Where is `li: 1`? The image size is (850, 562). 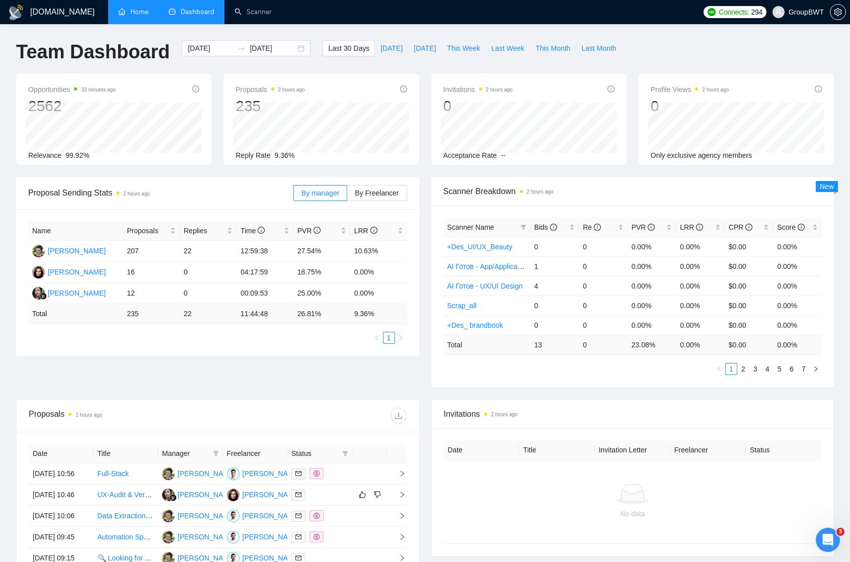 li: 1 is located at coordinates (389, 338).